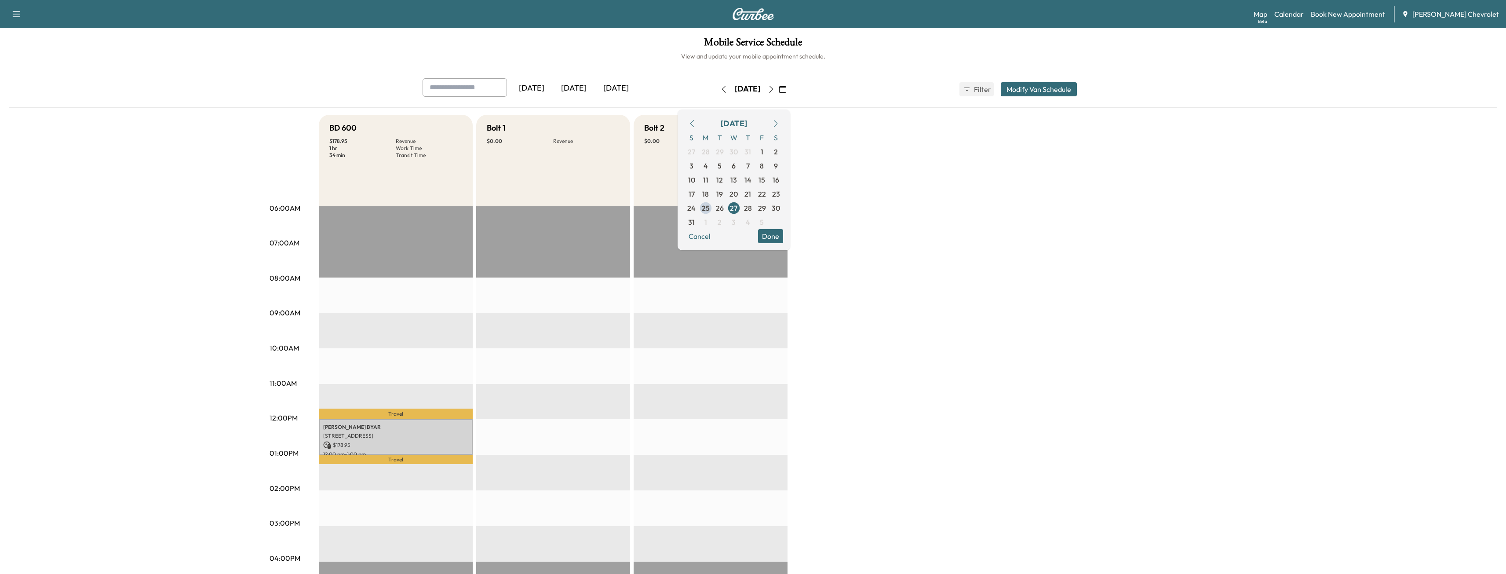 The image size is (1506, 574). I want to click on p: 03:00PM, so click(285, 523).